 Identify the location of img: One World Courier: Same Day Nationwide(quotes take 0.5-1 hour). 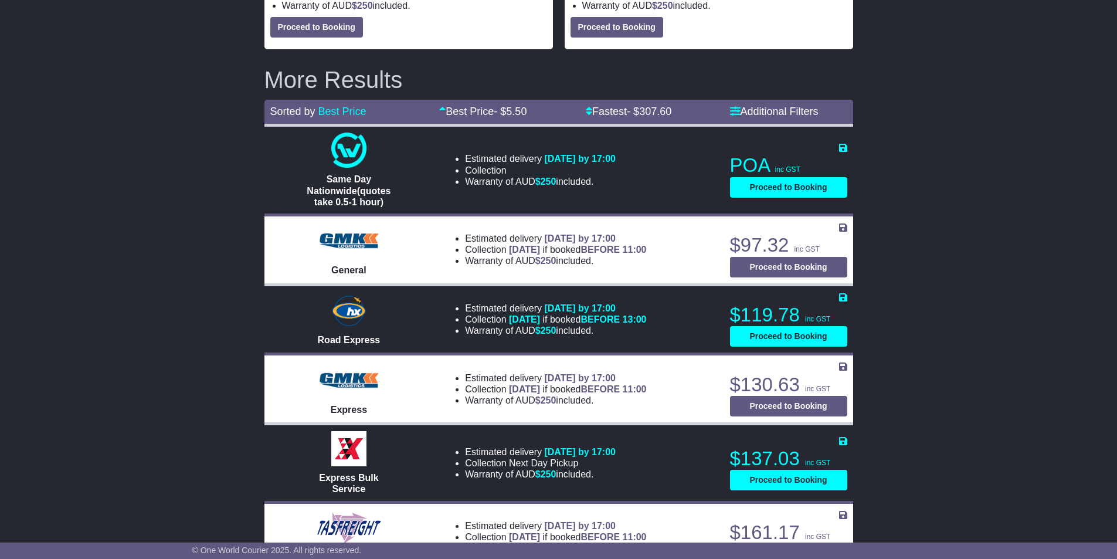
(349, 150).